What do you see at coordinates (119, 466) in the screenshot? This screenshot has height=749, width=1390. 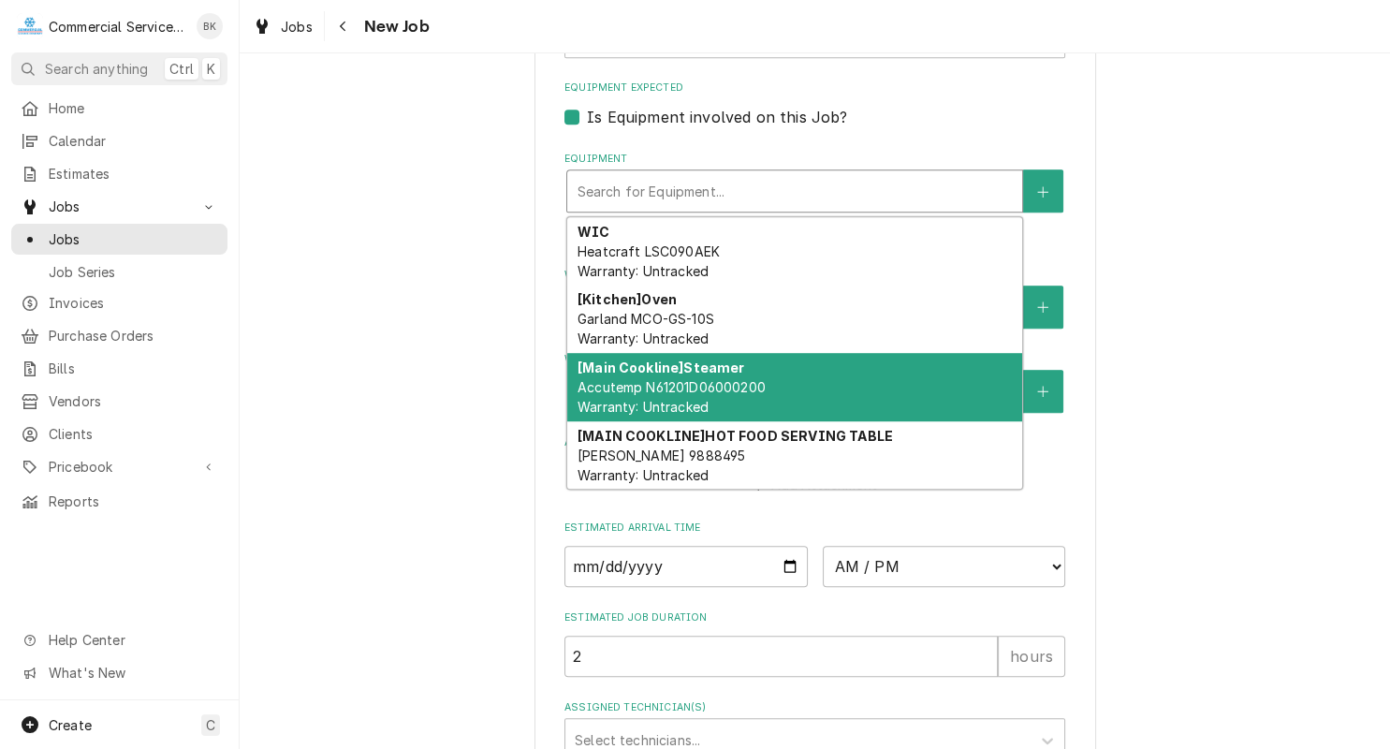 I see `span: Pricebook` at bounding box center [119, 466].